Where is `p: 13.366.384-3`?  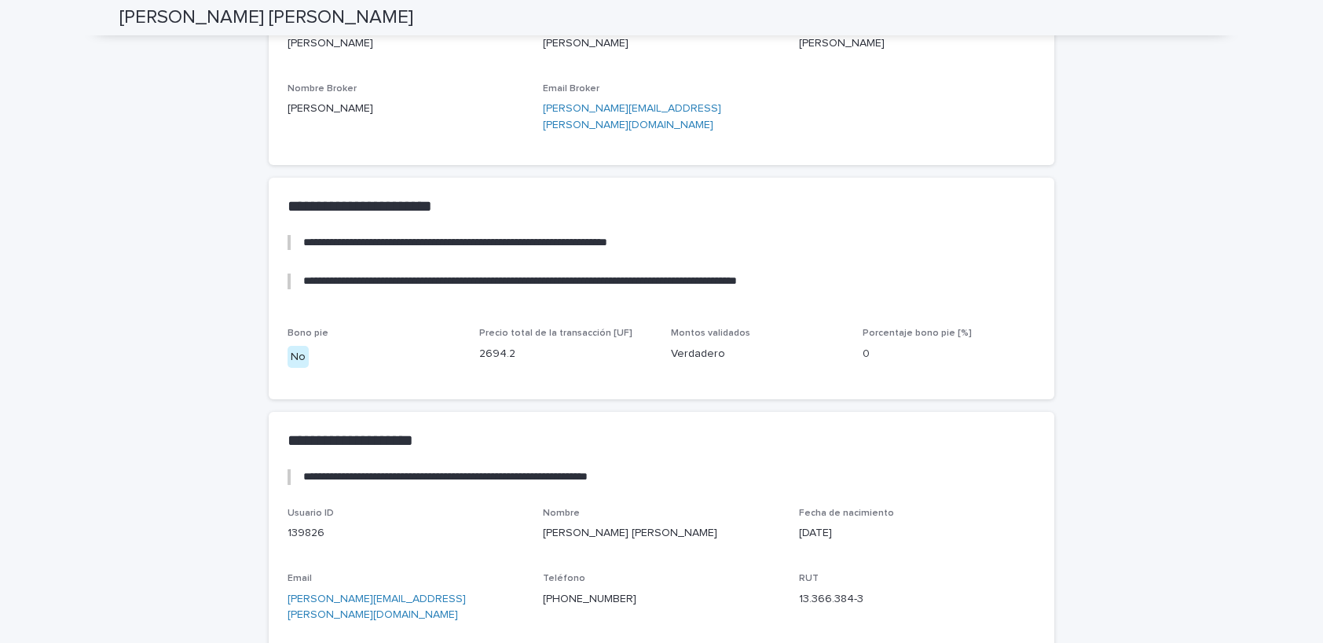 p: 13.366.384-3 is located at coordinates (917, 599).